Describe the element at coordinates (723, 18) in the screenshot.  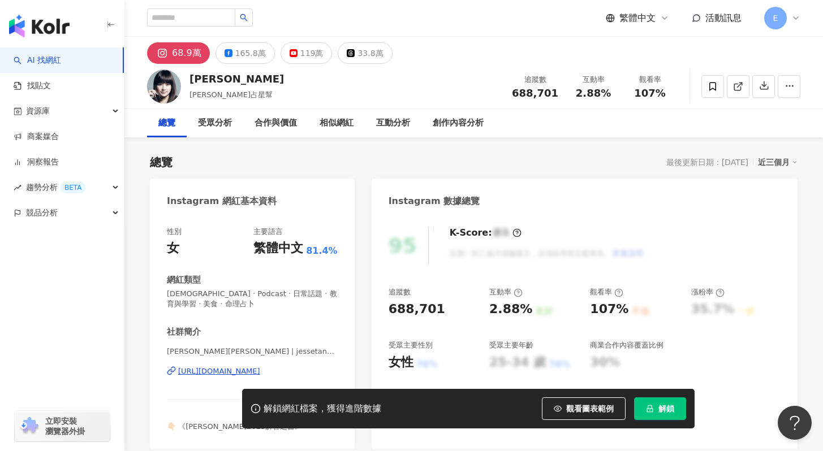
I see `span: 活動訊息` at that location.